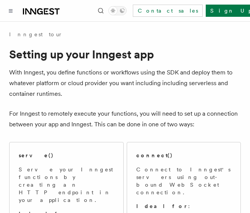  I want to click on button: Toggle dark mode, so click(118, 11).